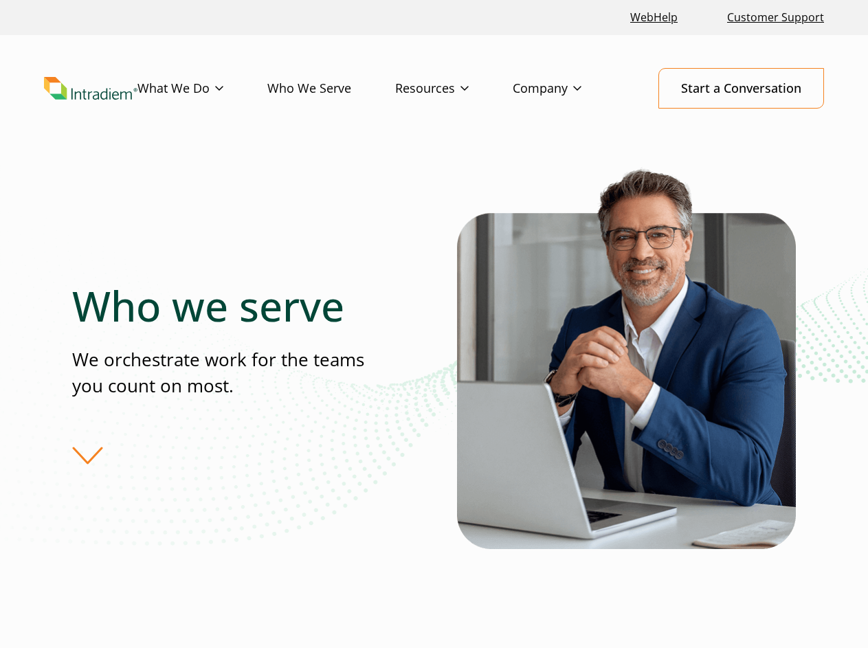 This screenshot has height=648, width=868. What do you see at coordinates (91, 88) in the screenshot?
I see `img: Intradiem` at bounding box center [91, 88].